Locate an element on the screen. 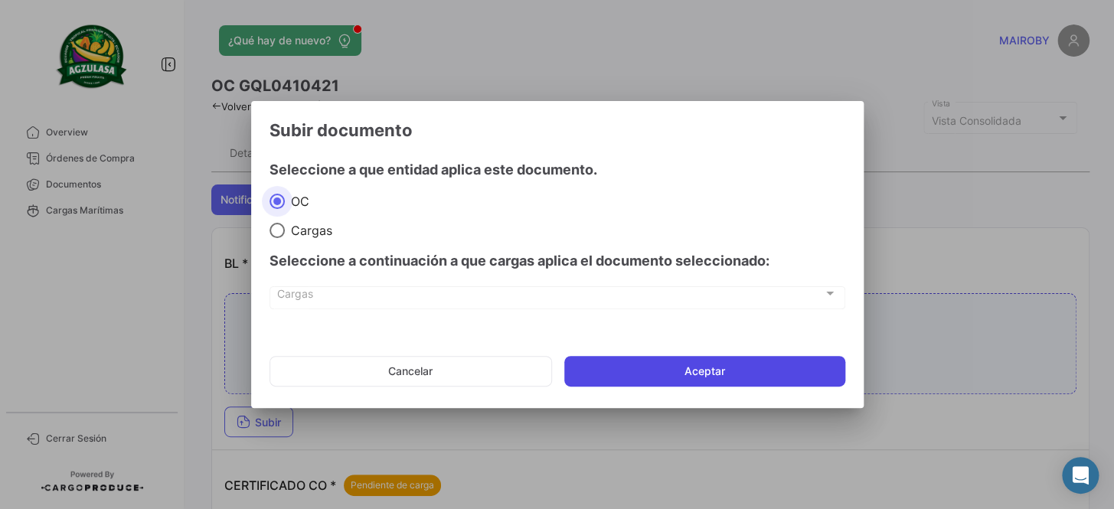  h4: Seleccione a que entidad aplica este documento. is located at coordinates (557, 170).